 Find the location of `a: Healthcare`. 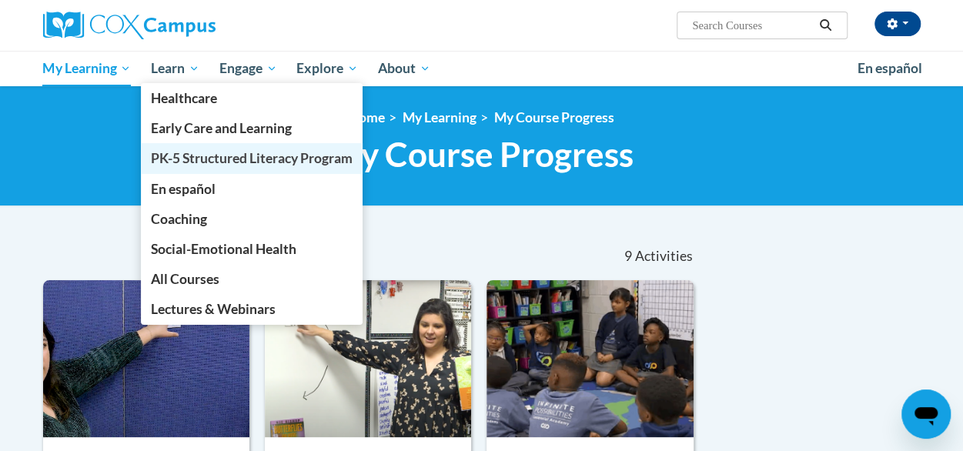

a: Healthcare is located at coordinates (252, 98).